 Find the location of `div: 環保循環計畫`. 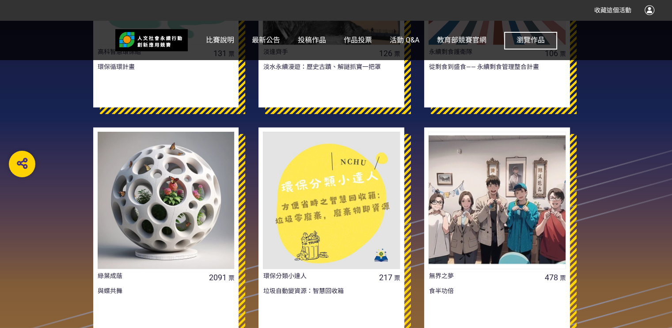

div: 環保循環計畫 is located at coordinates (166, 74).